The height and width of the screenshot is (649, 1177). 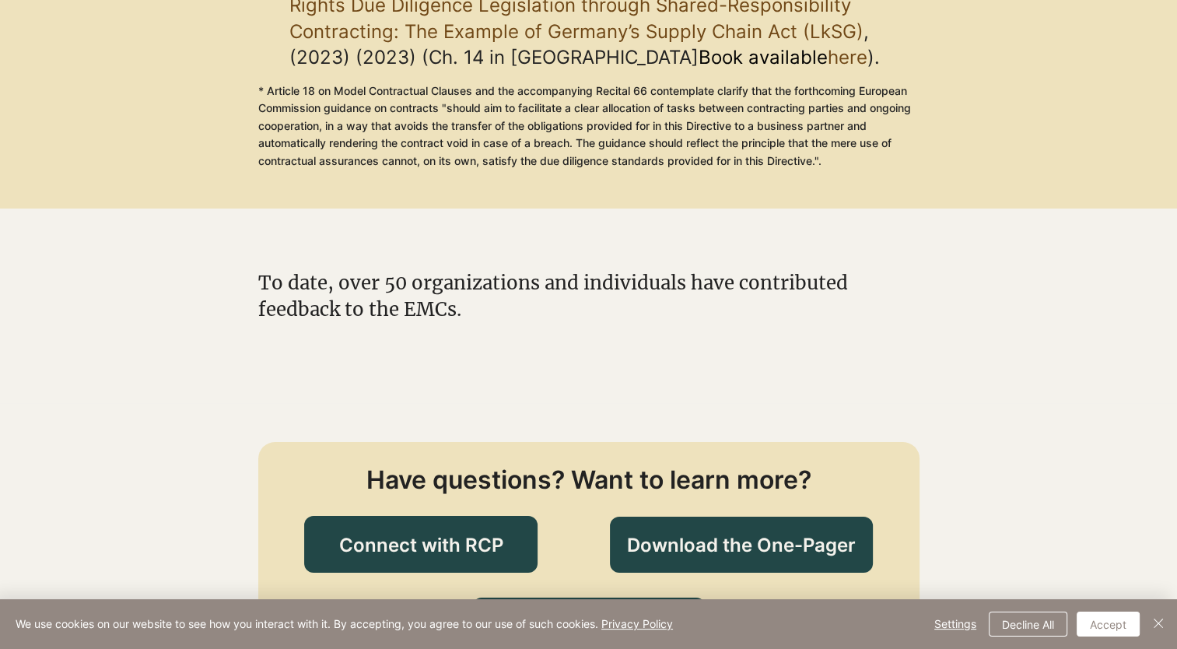 I want to click on button: Close, so click(x=1158, y=624).